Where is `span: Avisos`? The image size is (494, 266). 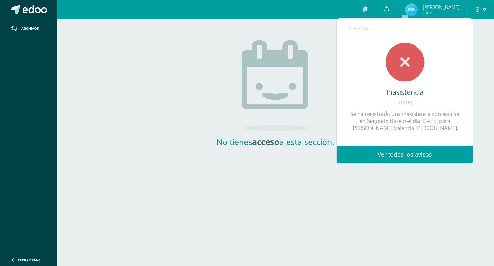
span: Avisos is located at coordinates (363, 28).